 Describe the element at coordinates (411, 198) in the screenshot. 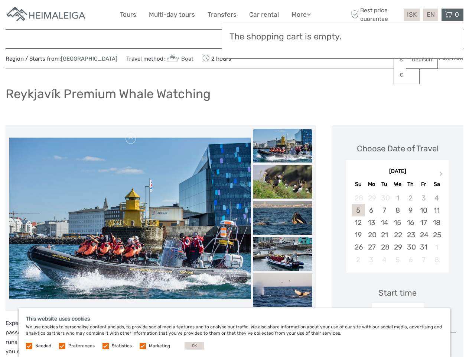

I see `div: Not available Thursday, October 2nd, 2025` at that location.